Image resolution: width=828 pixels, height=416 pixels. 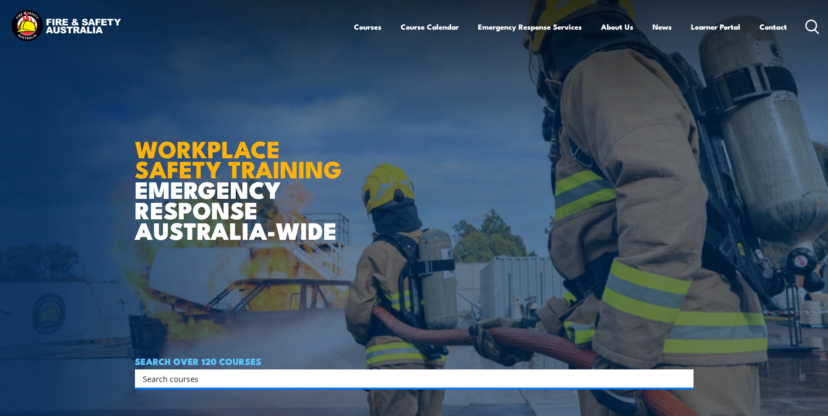 What do you see at coordinates (409, 379) in the screenshot?
I see `input: Search input` at bounding box center [409, 379].